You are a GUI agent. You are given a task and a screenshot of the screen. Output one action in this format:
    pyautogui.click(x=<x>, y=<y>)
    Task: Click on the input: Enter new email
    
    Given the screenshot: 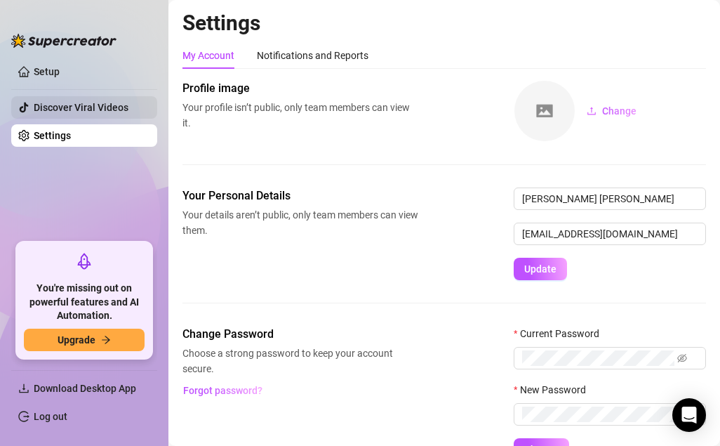 What is the action you would take?
    pyautogui.click(x=610, y=234)
    